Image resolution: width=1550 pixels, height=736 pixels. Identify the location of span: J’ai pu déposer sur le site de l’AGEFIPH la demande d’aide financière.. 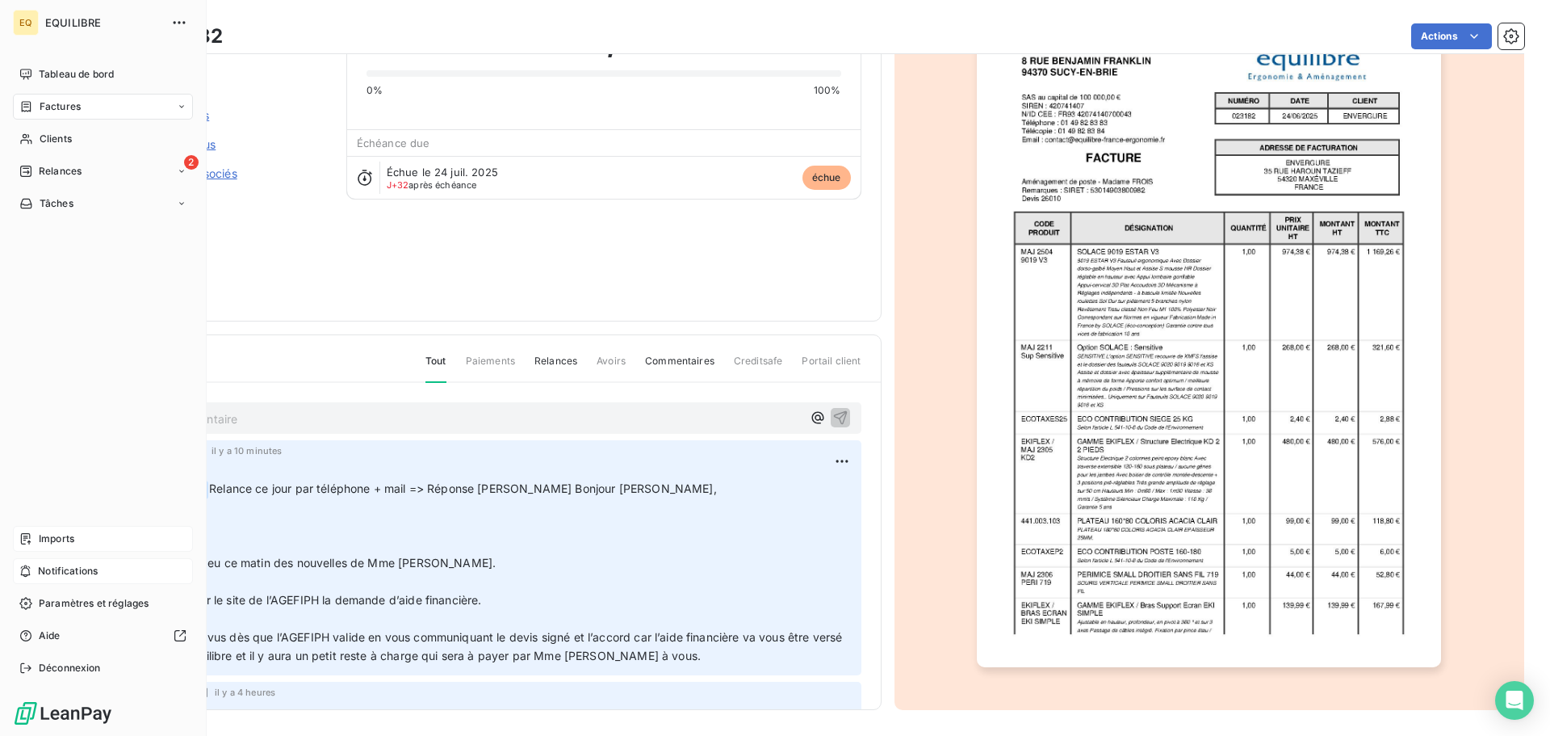
(295, 599).